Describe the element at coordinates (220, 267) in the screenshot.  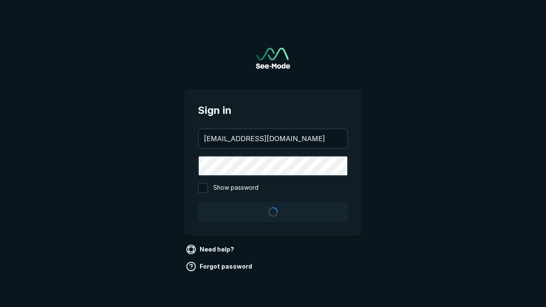
I see `a: Forgot password` at that location.